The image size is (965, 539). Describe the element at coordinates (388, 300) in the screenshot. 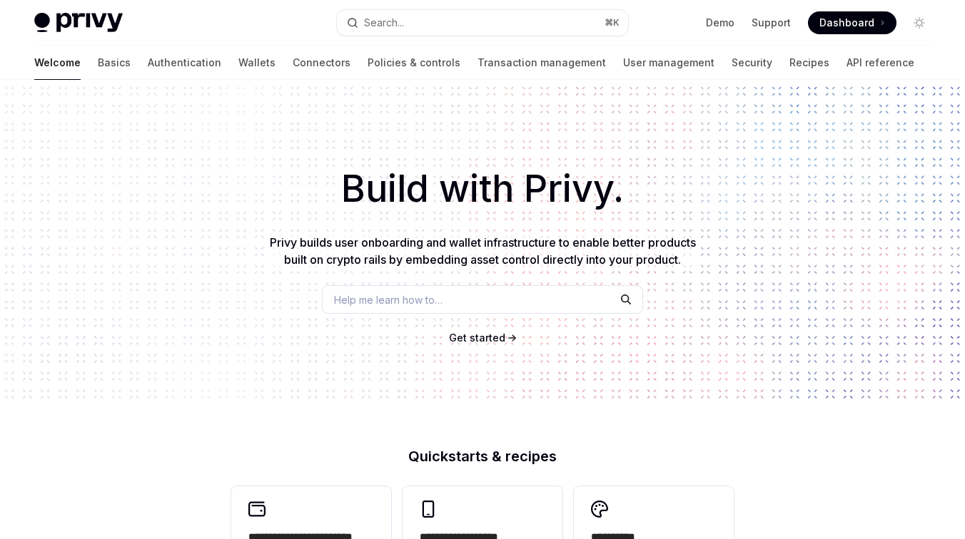

I see `span: Help me learn how to…` at that location.